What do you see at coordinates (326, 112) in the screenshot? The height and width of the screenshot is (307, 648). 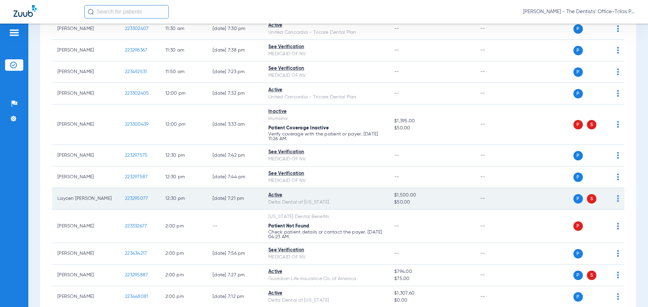 I see `div: Inactive` at bounding box center [326, 112].